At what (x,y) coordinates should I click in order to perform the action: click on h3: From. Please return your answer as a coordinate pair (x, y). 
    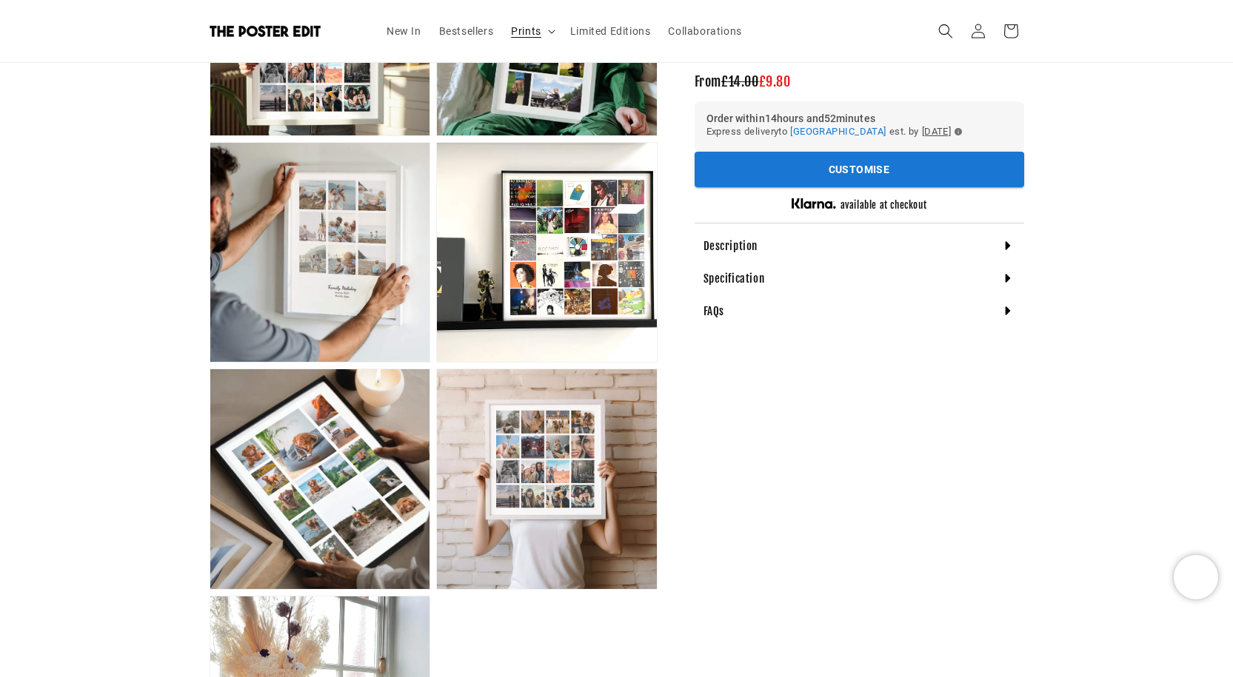
    Looking at the image, I should click on (859, 81).